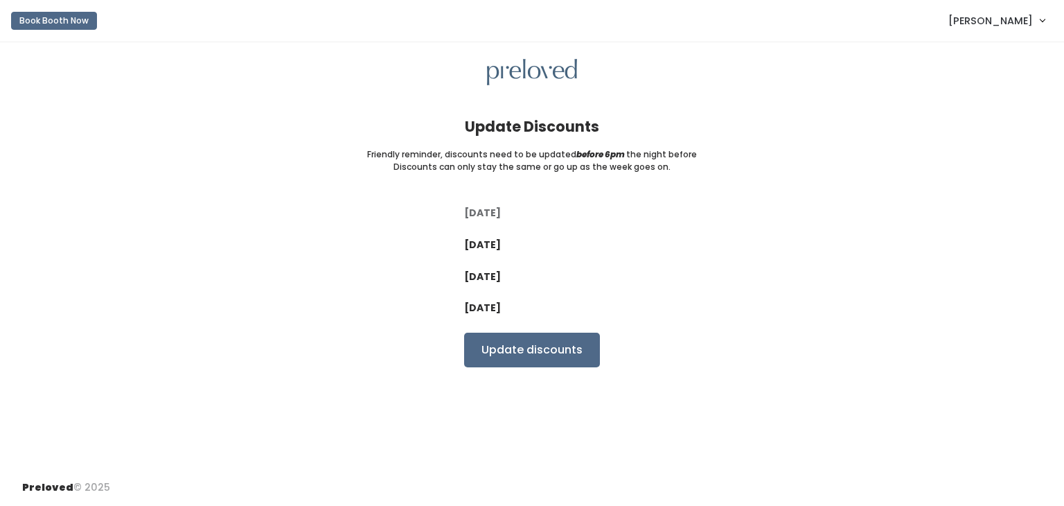  Describe the element at coordinates (48, 487) in the screenshot. I see `span: Preloved` at that location.